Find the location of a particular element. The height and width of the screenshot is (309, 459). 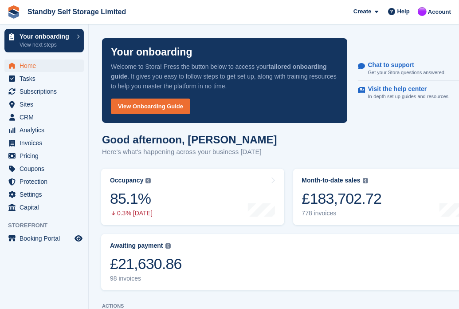

span: Protection is located at coordinates (46, 182).